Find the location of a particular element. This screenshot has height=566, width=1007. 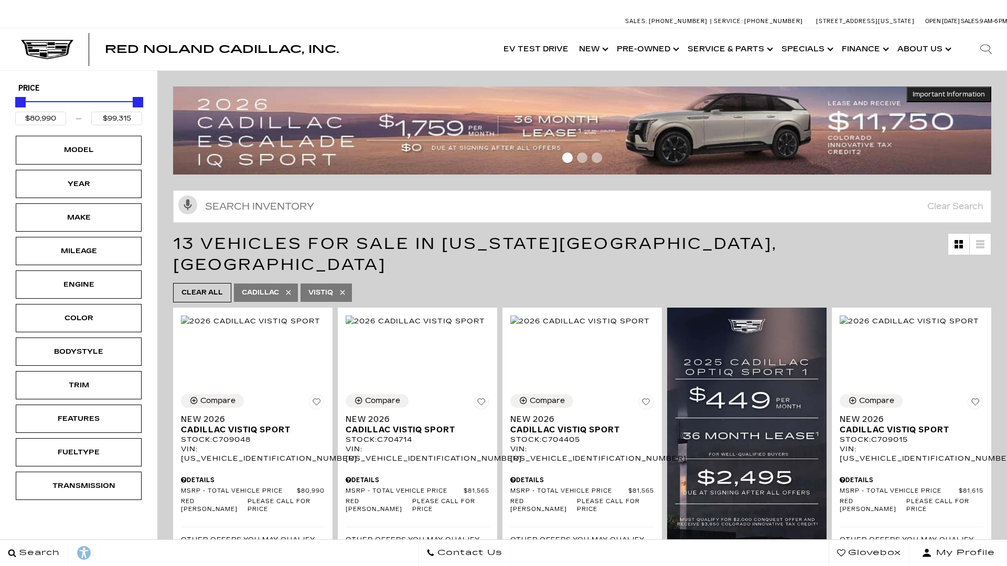

span: Important Information is located at coordinates (949, 94).